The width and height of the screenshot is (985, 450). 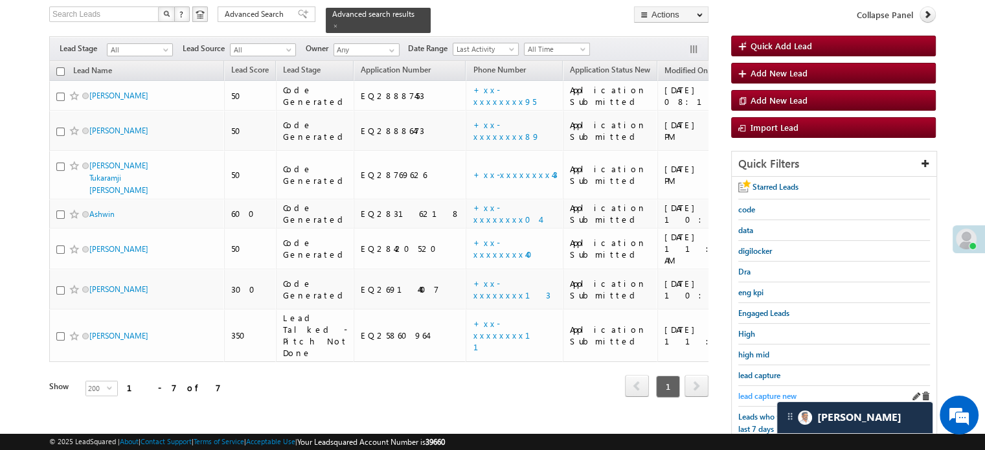 I want to click on a: About, so click(x=129, y=441).